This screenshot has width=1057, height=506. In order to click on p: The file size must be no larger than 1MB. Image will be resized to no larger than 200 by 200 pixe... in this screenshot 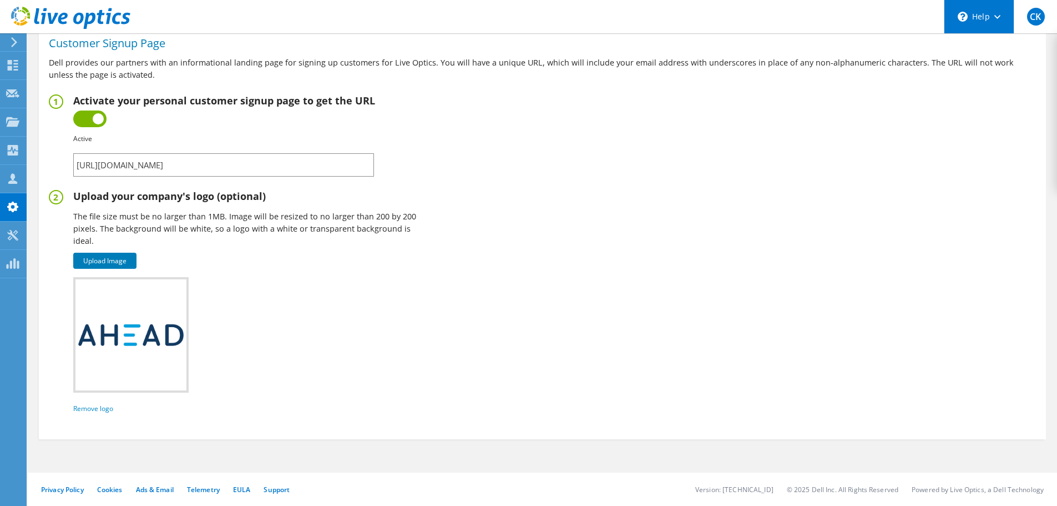, I will do `click(246, 229)`.